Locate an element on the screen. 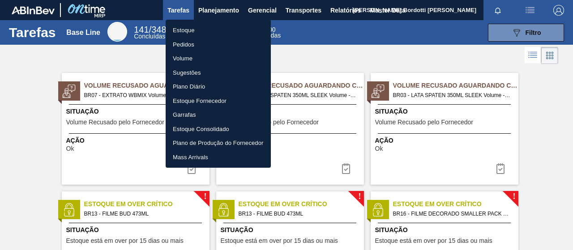 The width and height of the screenshot is (573, 250). li: Plano Diário is located at coordinates (218, 87).